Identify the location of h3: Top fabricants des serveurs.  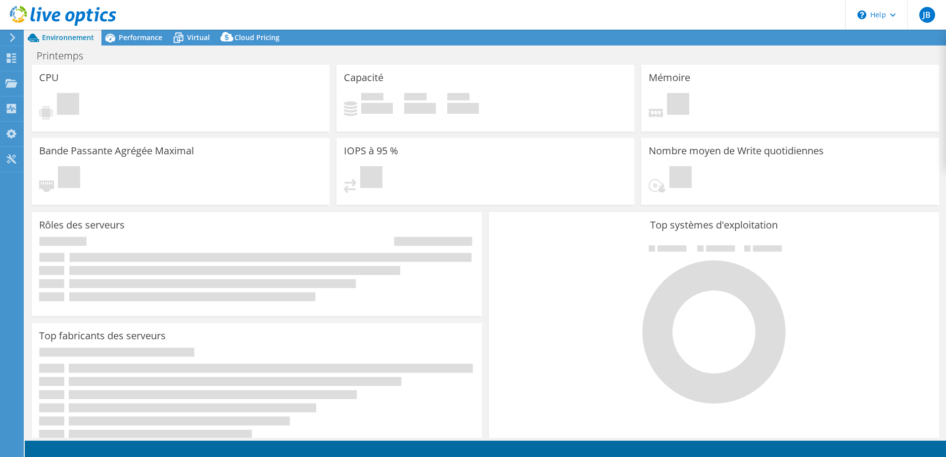
(102, 336).